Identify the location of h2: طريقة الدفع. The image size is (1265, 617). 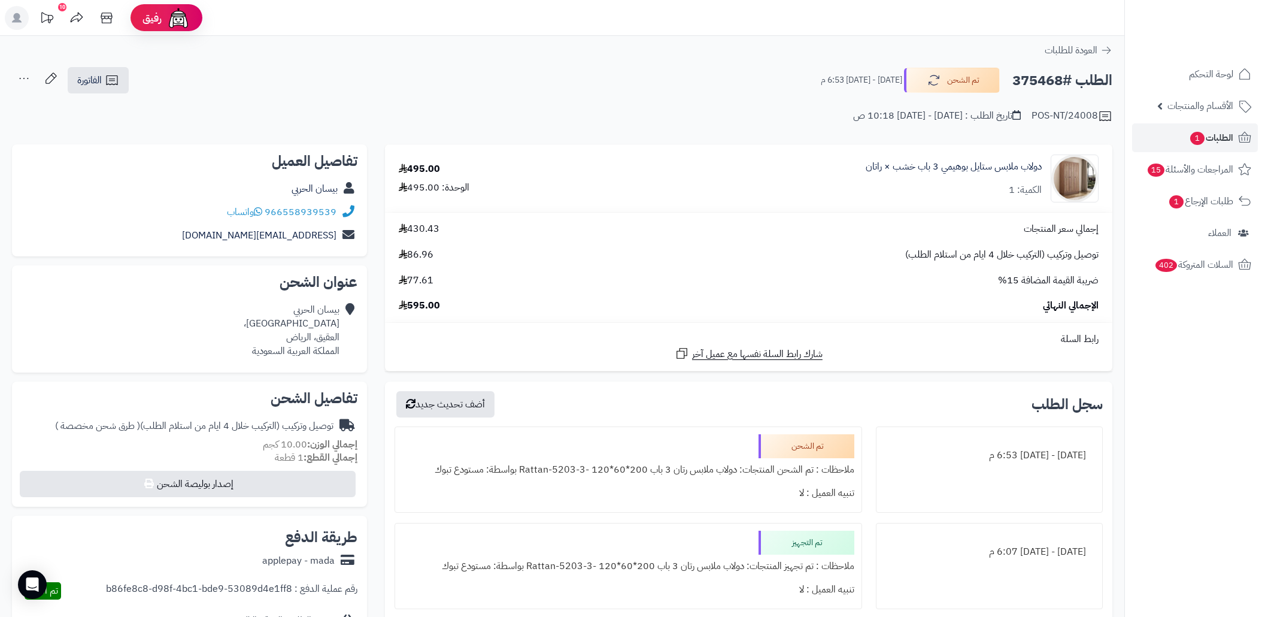
(321, 537).